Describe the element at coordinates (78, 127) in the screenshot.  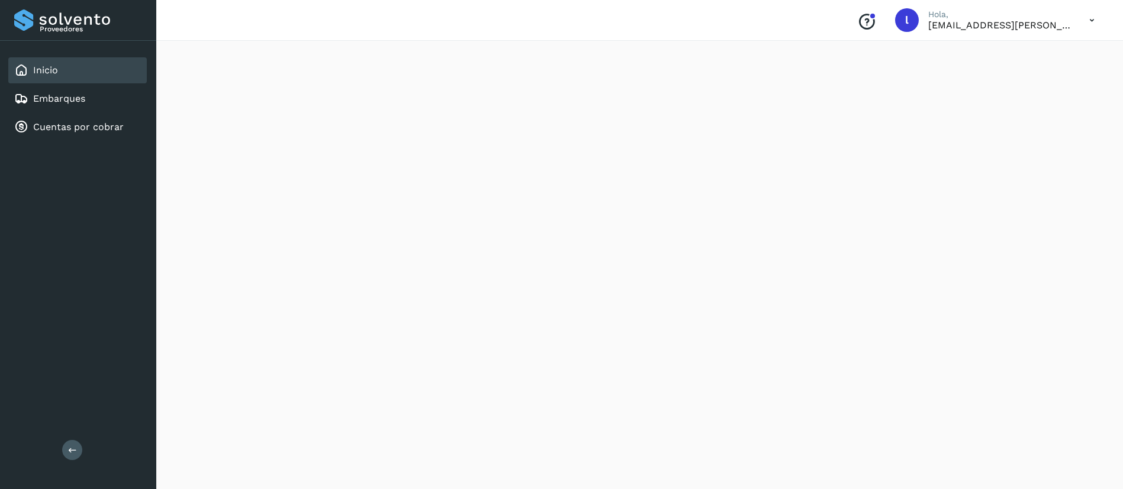
I see `a: Cuentas por cobrar` at that location.